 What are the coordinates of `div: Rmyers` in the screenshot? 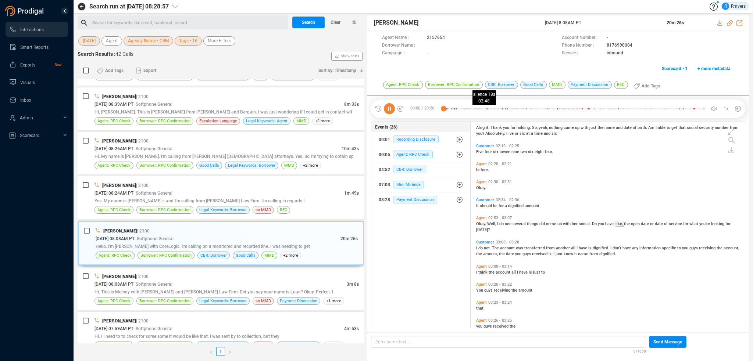 It's located at (734, 6).